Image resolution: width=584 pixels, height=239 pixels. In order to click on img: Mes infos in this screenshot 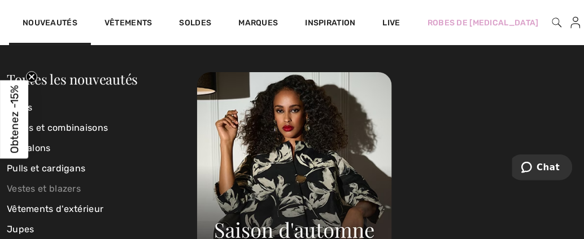, I will do `click(576, 23)`.